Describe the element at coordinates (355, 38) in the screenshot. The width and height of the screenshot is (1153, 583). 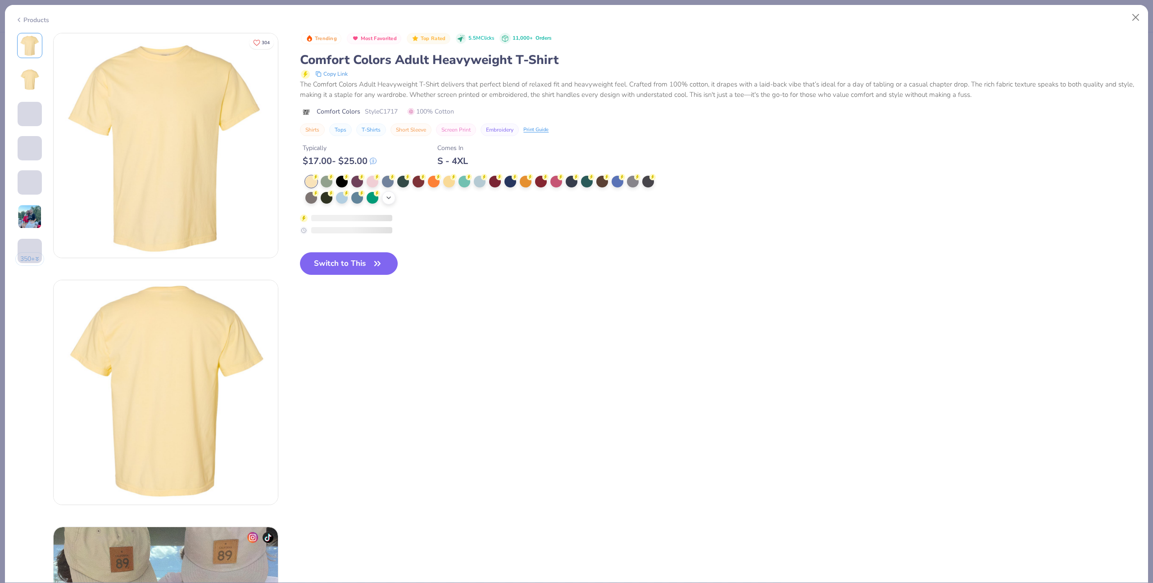
I see `img: Most Favorited sort` at that location.